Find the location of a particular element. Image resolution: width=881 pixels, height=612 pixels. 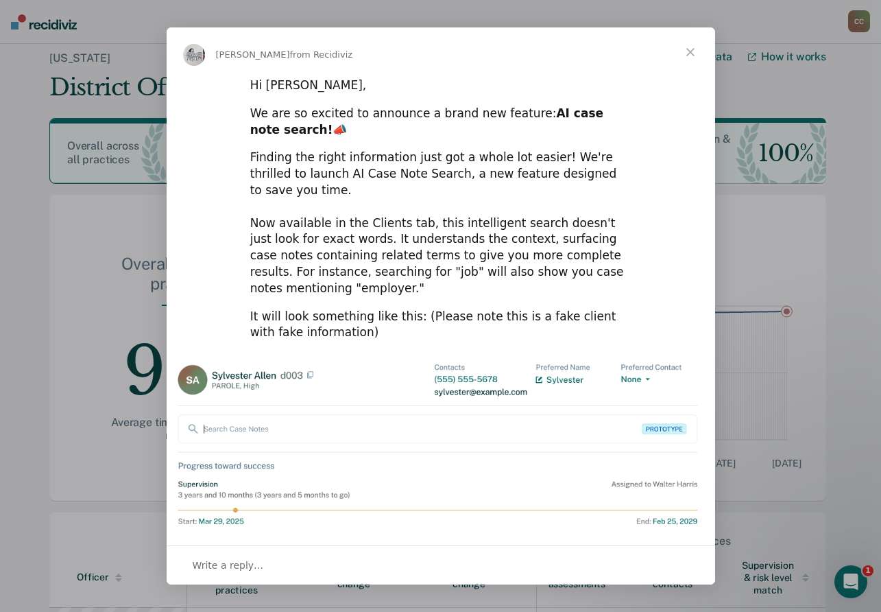

span: from Recidiviz is located at coordinates (322, 54).